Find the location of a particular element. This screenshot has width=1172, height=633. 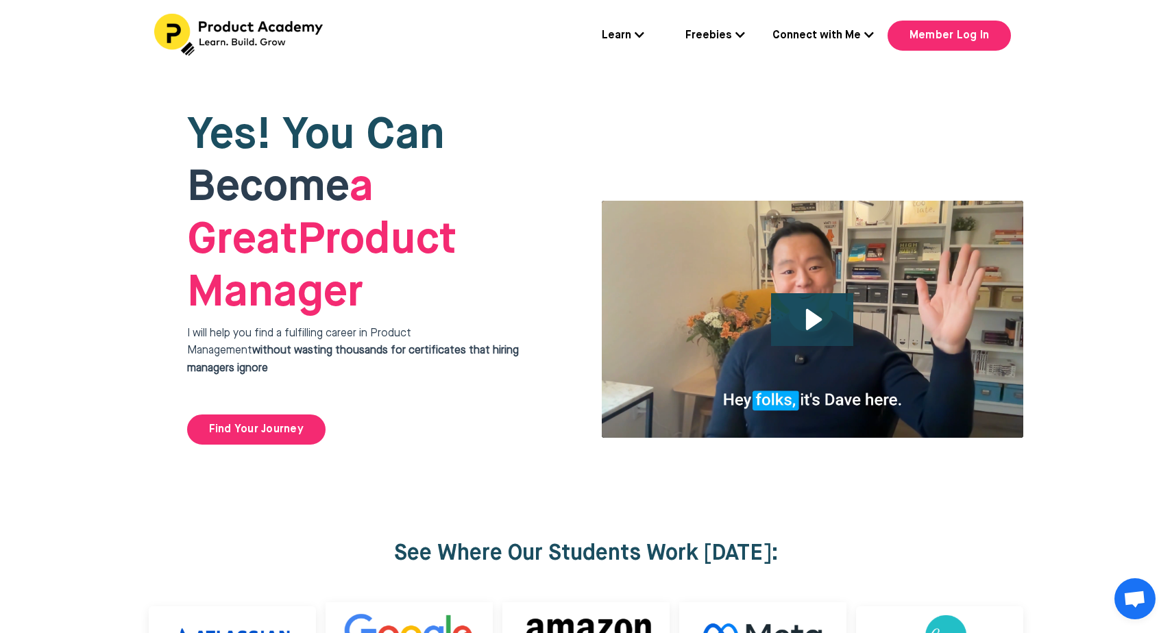

span: Become is located at coordinates (268, 188).